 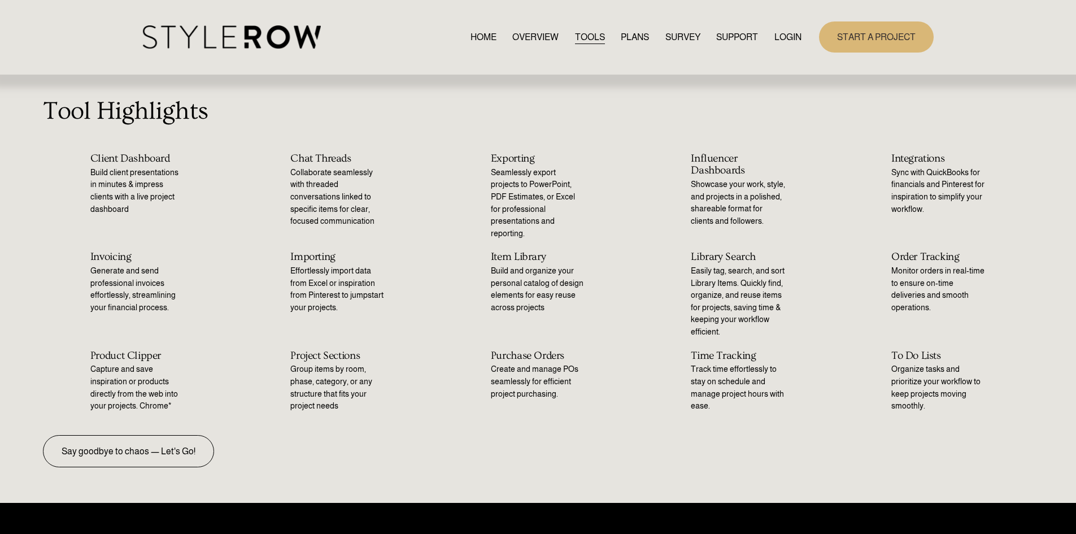 I want to click on p: Showcase your work, style, and projects in a polished, shareable format for clients and followers., so click(x=738, y=203).